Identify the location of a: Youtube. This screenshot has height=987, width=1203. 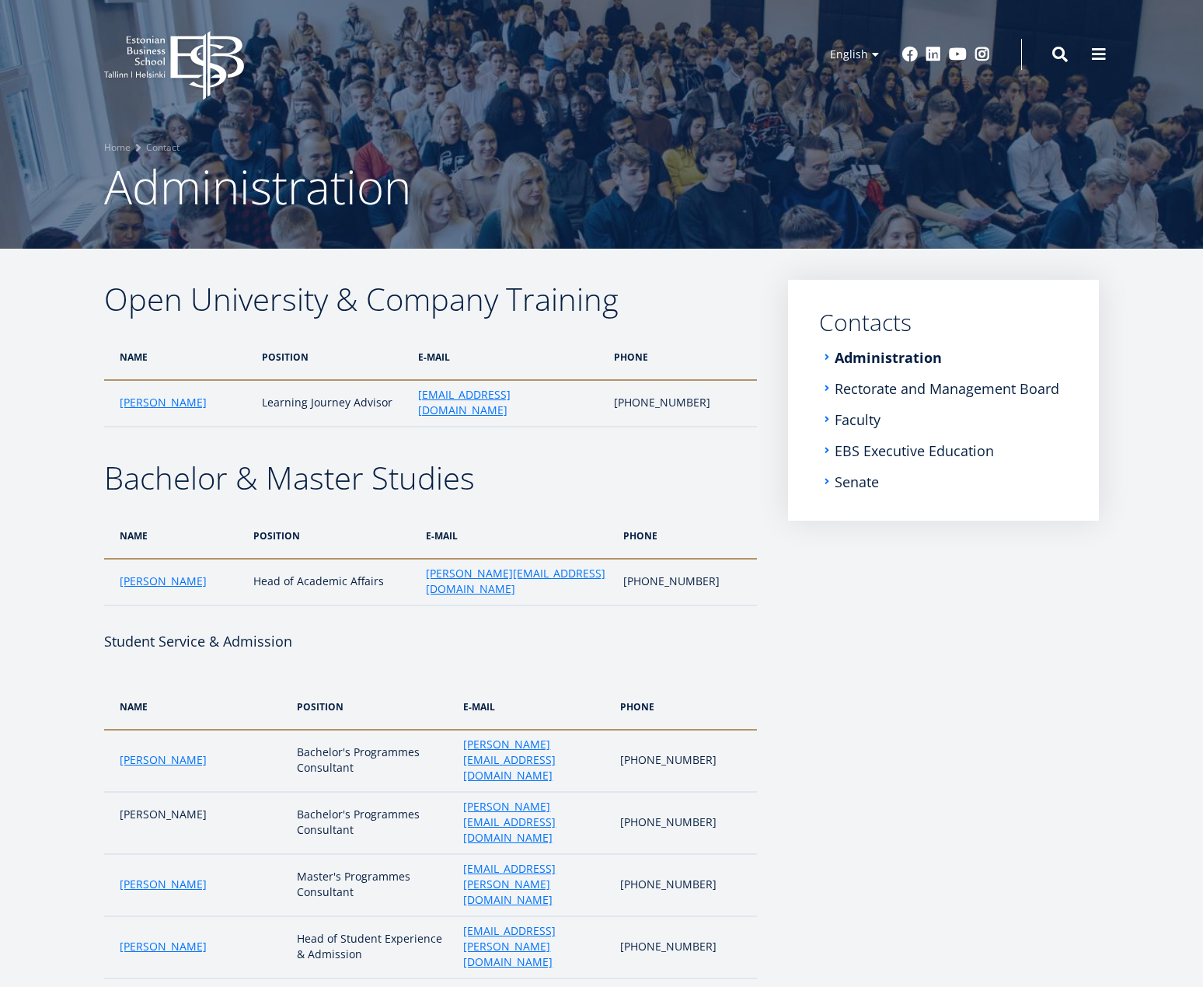
(957, 54).